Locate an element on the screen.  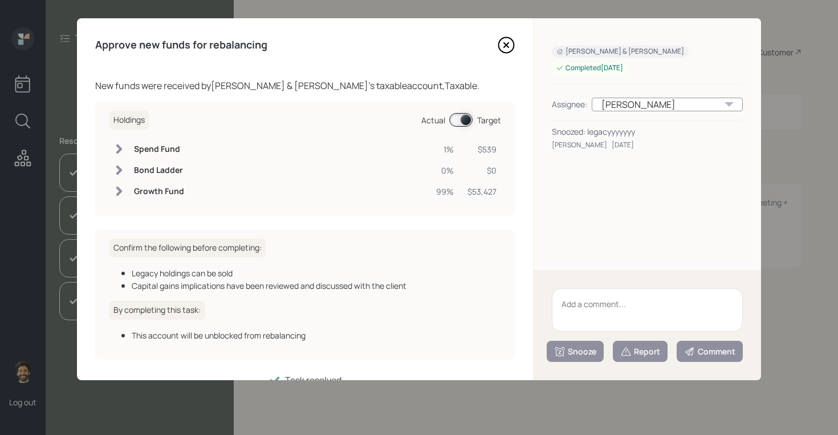
div: Report is located at coordinates (640, 351).